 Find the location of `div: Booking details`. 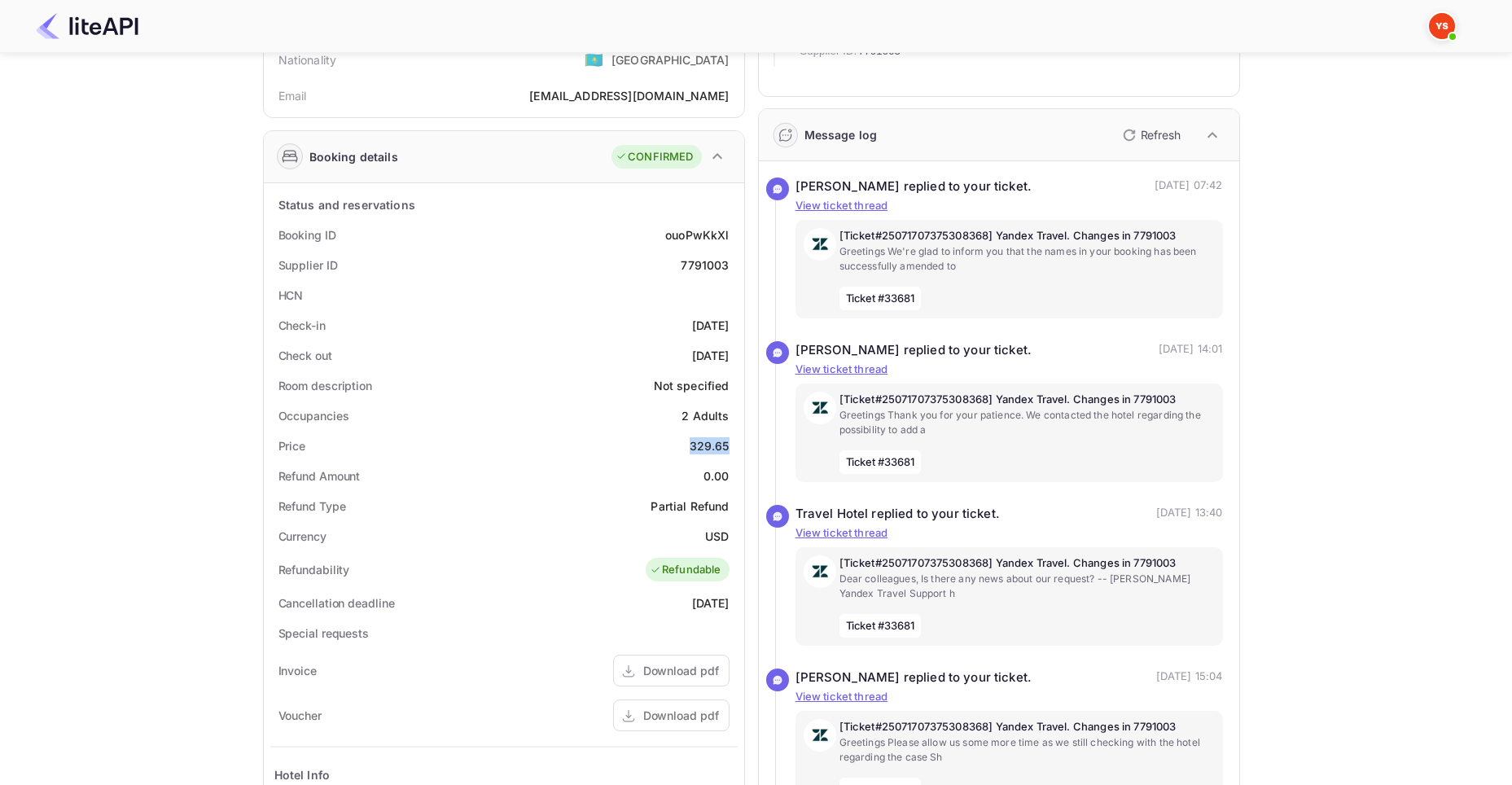

div: Booking details is located at coordinates (353, 157).